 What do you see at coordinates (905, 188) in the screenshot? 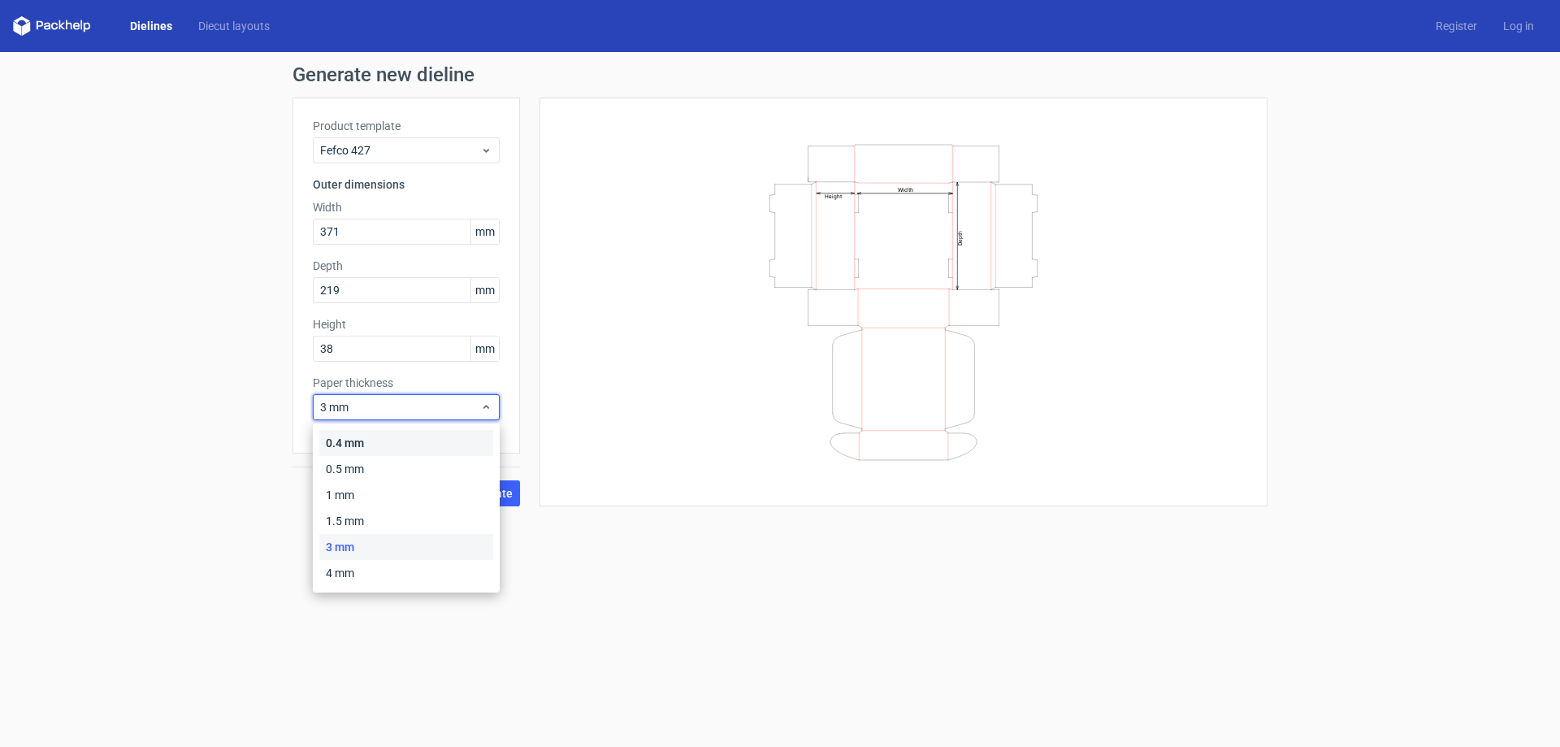
I see `text: Width` at bounding box center [905, 188].